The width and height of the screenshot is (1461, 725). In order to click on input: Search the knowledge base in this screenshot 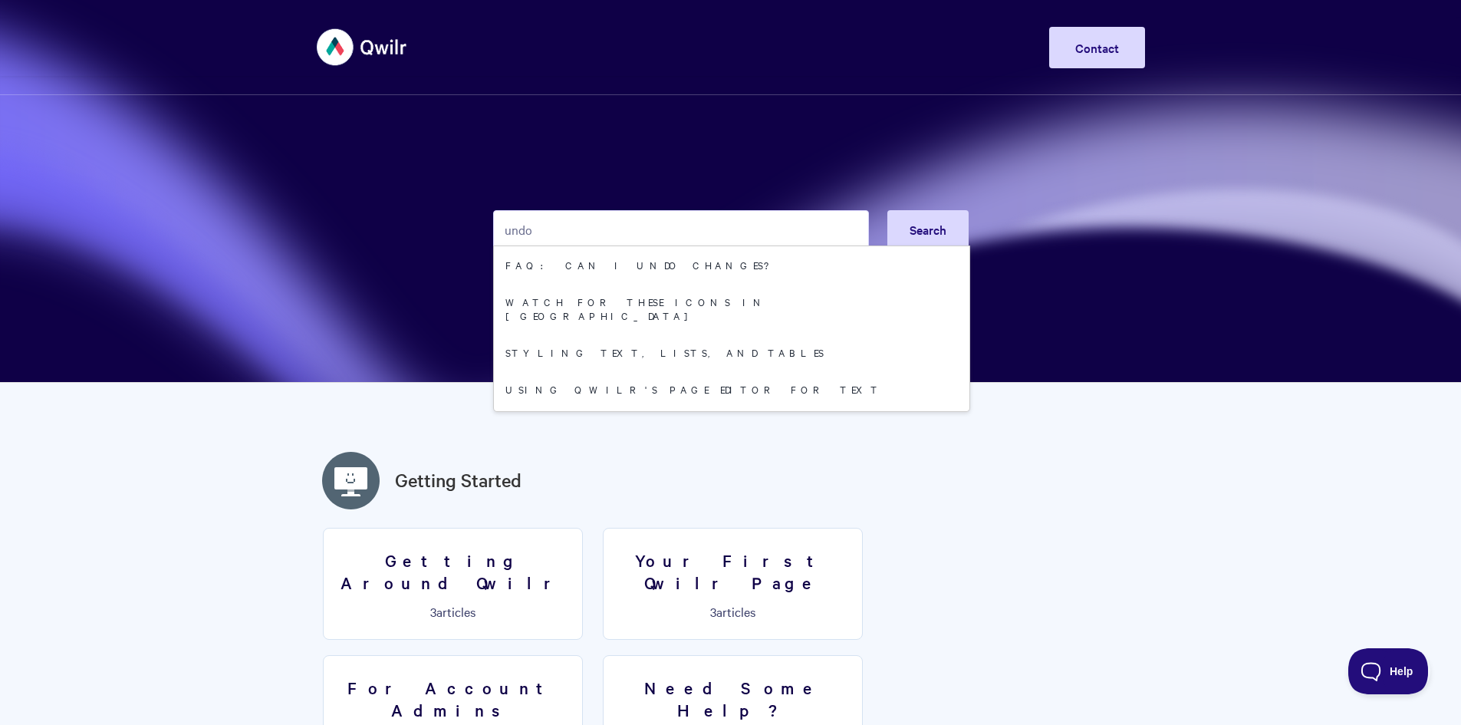, I will do `click(681, 229)`.